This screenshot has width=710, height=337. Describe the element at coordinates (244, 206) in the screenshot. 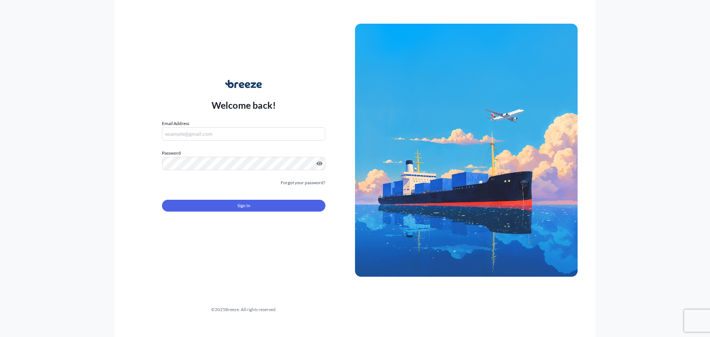

I see `button: Sign In` at that location.